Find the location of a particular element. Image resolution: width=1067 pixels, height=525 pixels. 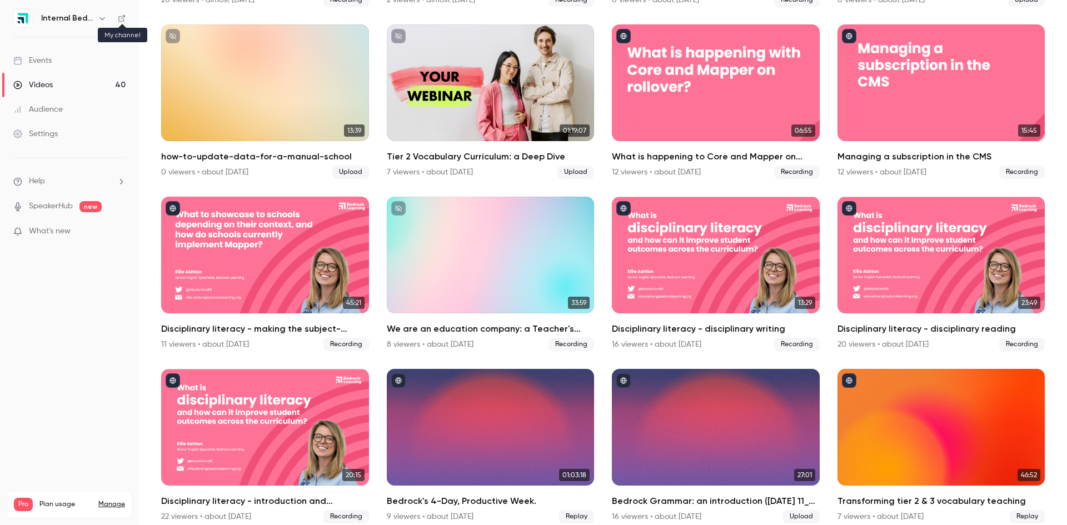

li: how-to-update-data-for-a-manual-school is located at coordinates (265, 102).